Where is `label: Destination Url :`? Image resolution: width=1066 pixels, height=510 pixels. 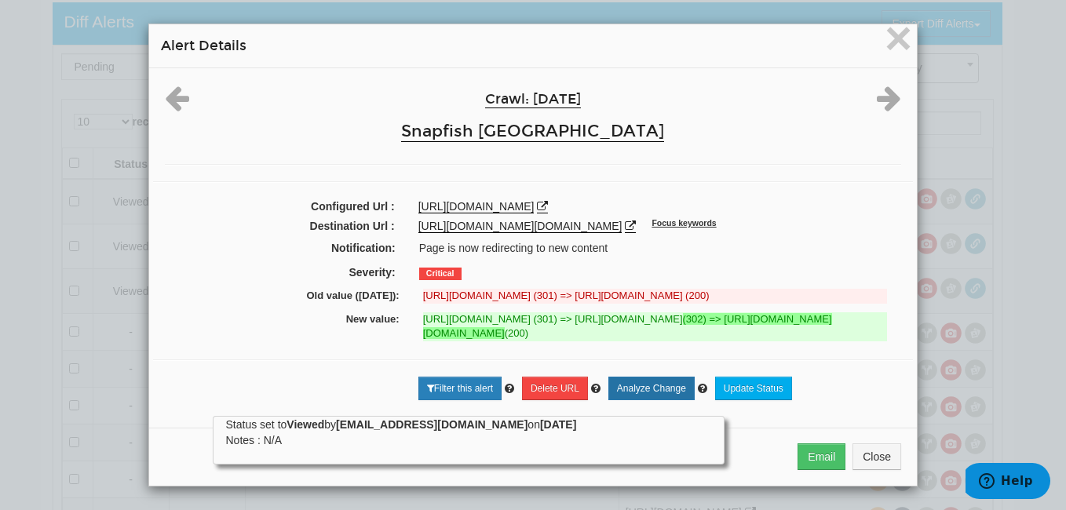
label: Destination Url : is located at coordinates (279, 226).